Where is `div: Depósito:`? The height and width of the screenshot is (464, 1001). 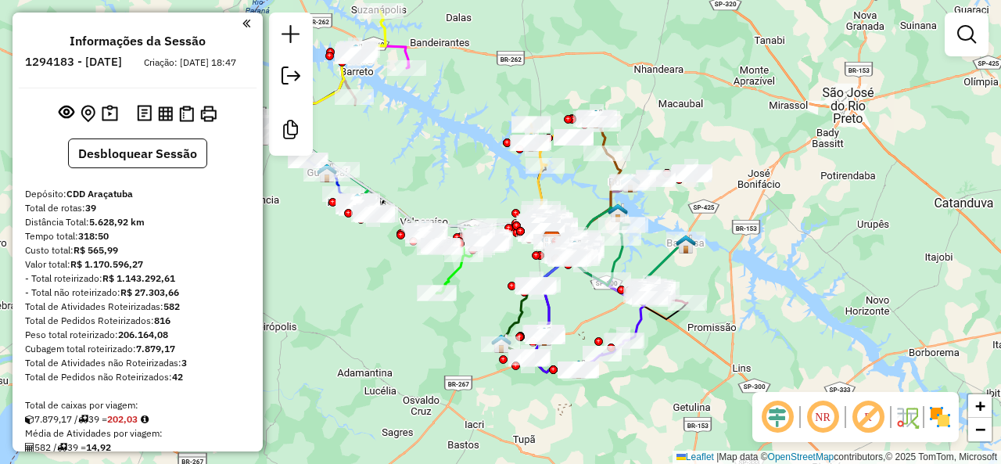 div: Depósito: is located at coordinates (138, 194).